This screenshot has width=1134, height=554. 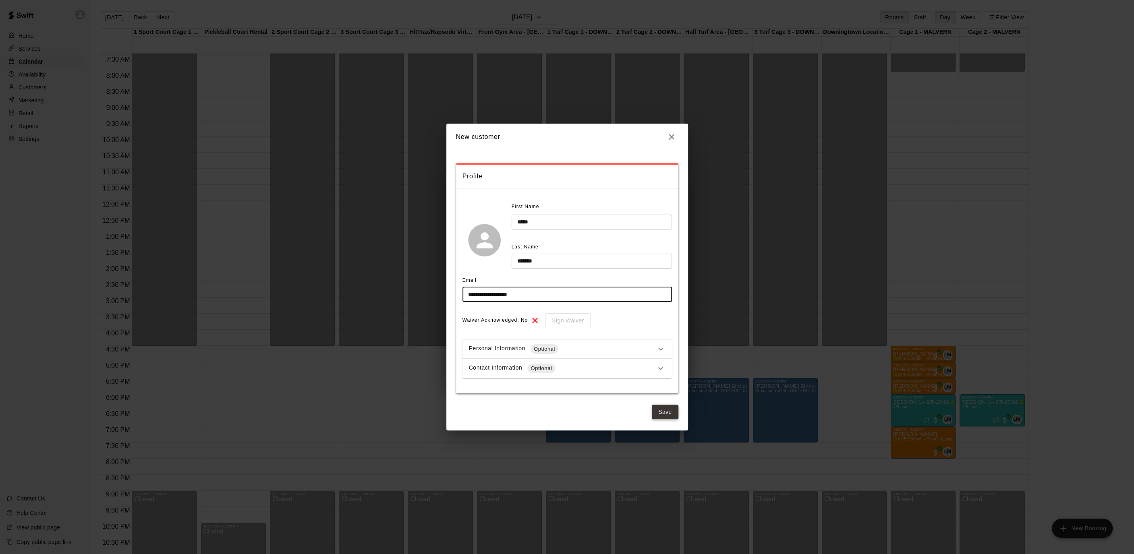 I want to click on div: Personal InformationOptional, so click(x=567, y=349).